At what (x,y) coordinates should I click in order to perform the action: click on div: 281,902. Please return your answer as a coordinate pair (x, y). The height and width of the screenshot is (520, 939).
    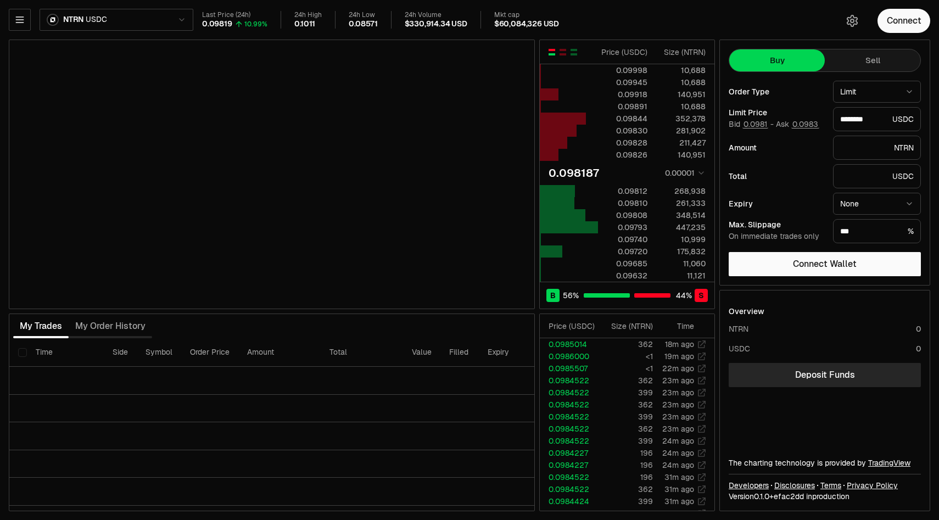
    Looking at the image, I should click on (681, 131).